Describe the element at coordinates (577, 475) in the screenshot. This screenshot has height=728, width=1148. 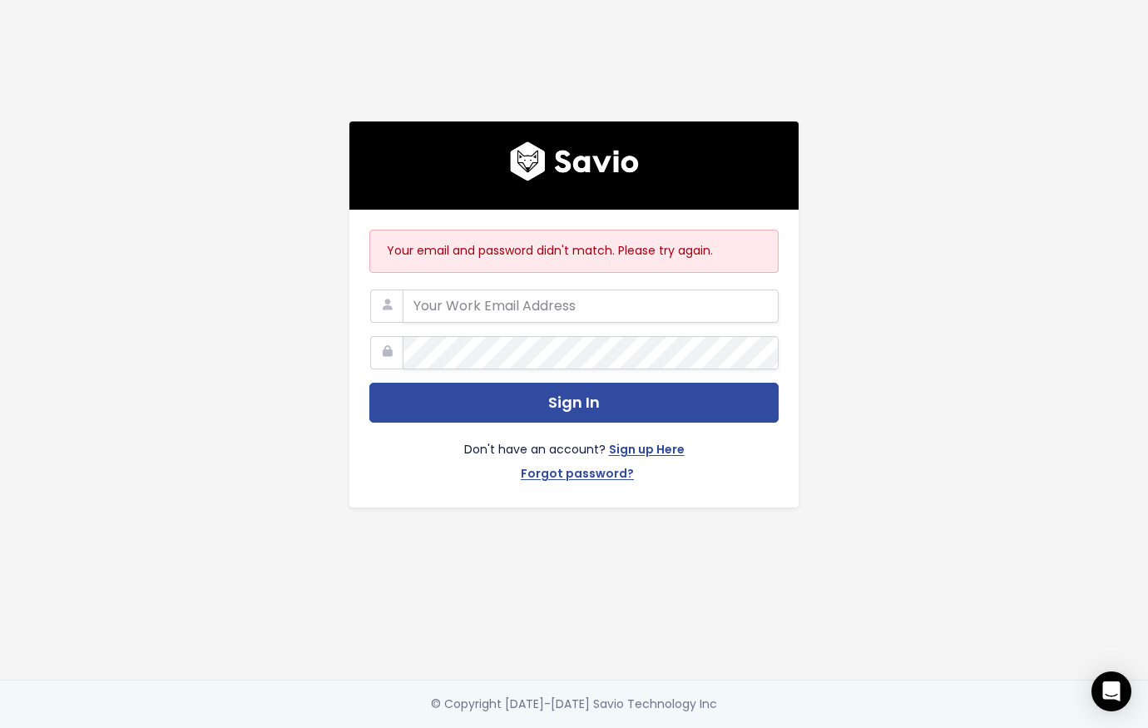
I see `a: Forgot password?` at that location.